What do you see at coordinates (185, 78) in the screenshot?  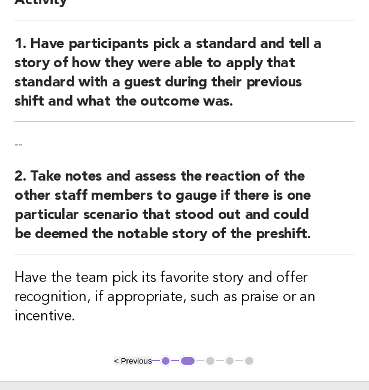 I see `h2: 1. Have participants pick a standard and tell a story of how they were able to apply that standar...` at bounding box center [185, 78].